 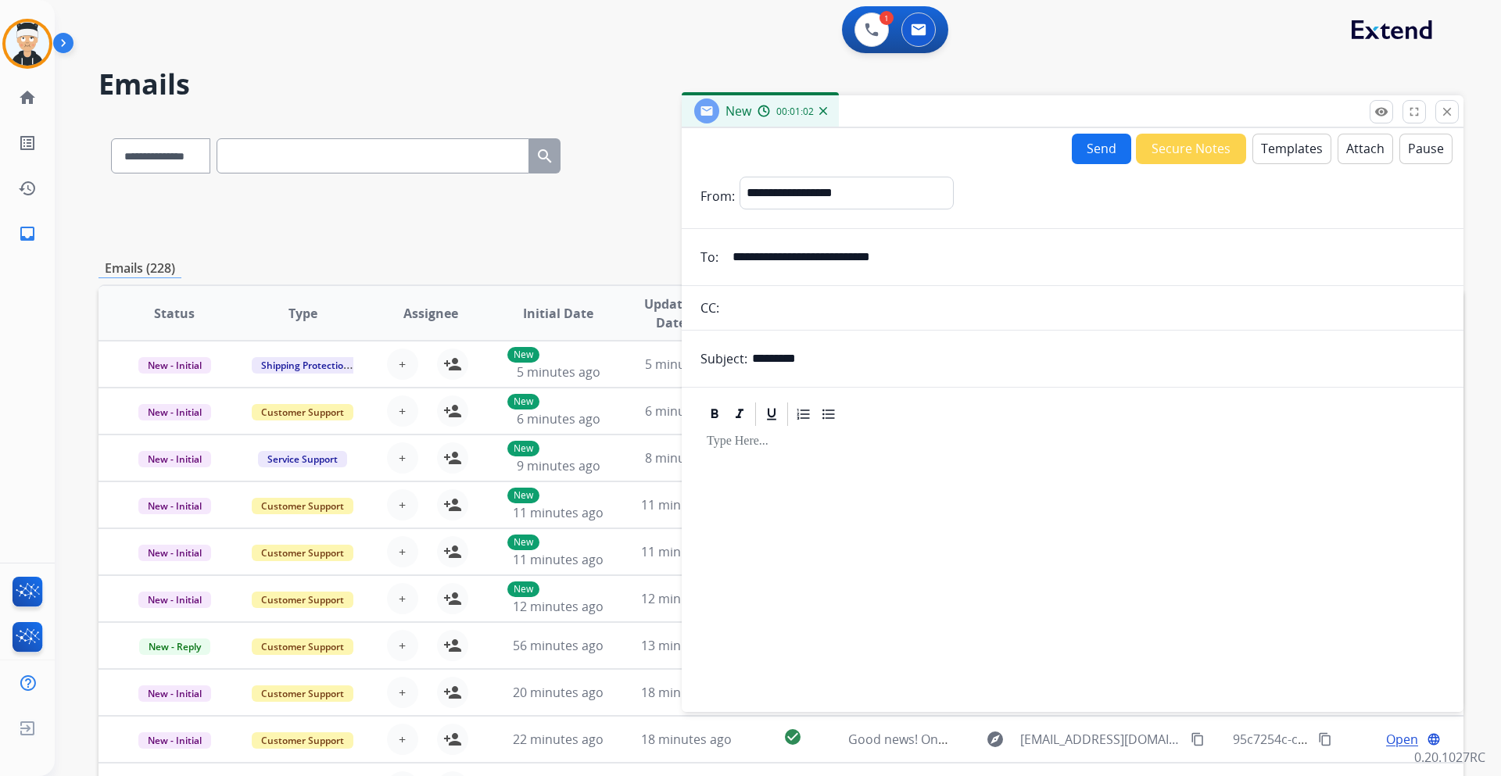 What do you see at coordinates (558, 313) in the screenshot?
I see `span: Initial Date` at bounding box center [558, 313].